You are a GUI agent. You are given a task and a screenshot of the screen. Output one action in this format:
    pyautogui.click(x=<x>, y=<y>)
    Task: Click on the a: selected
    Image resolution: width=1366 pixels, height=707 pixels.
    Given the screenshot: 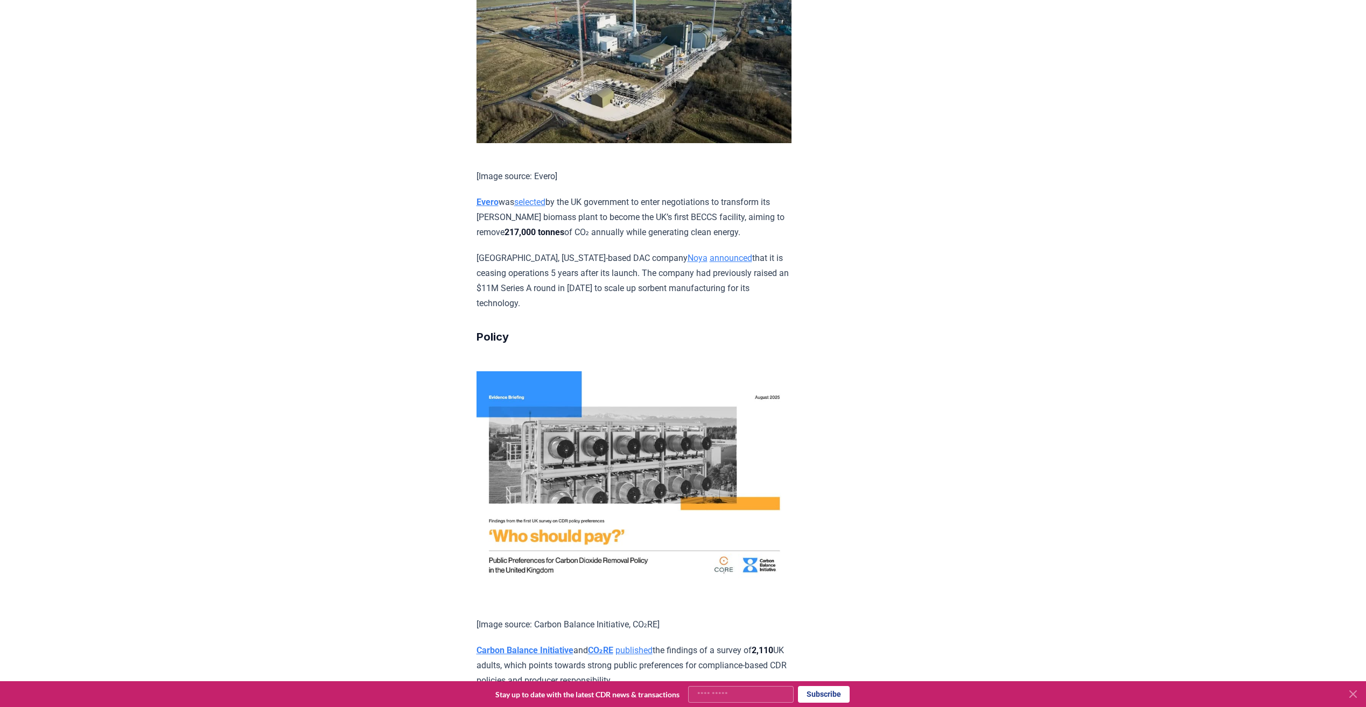 What is the action you would take?
    pyautogui.click(x=530, y=202)
    